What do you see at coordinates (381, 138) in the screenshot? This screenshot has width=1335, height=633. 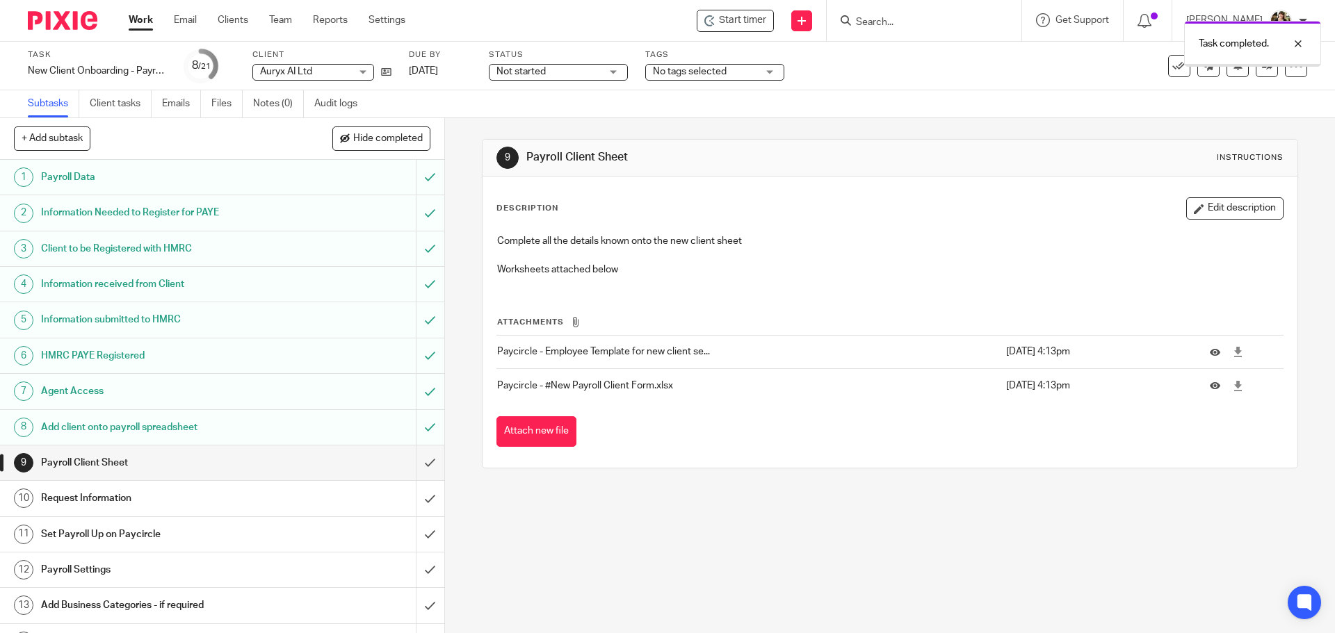 I see `button: Hide completed` at bounding box center [381, 138].